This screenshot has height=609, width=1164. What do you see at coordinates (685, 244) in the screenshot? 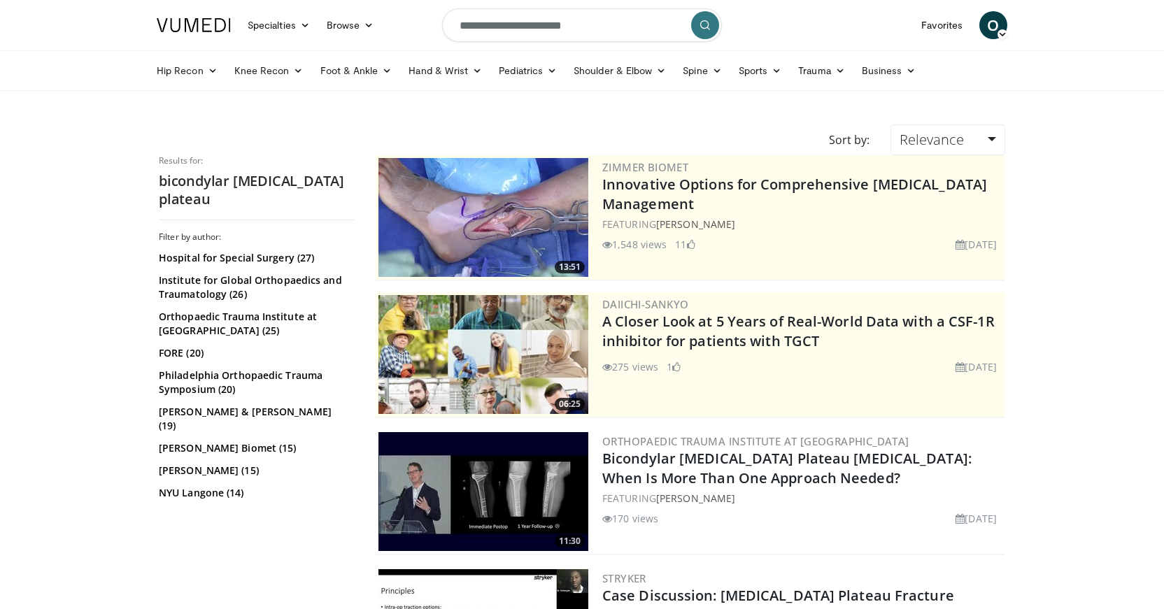
I see `li: 11` at bounding box center [685, 244].